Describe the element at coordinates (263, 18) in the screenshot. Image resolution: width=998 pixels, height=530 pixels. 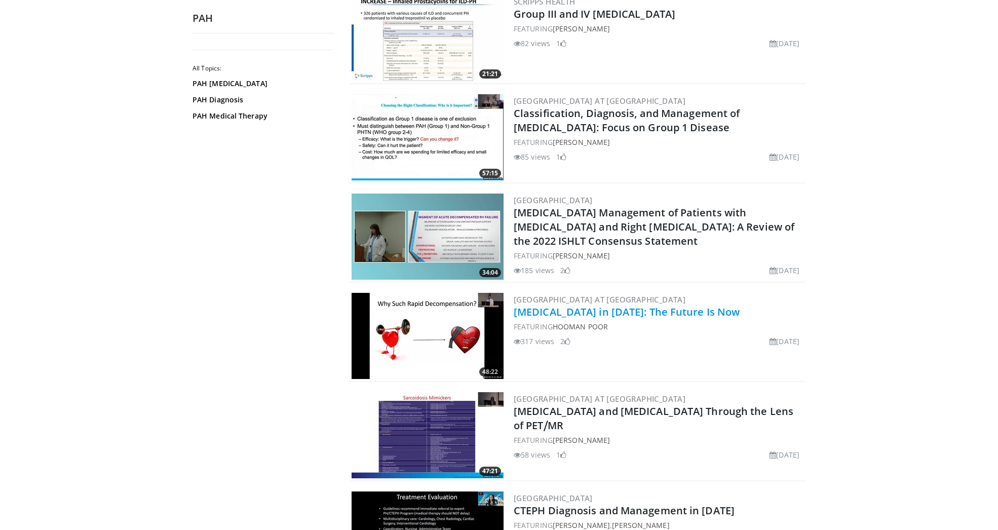
I see `h2: PAH` at that location.